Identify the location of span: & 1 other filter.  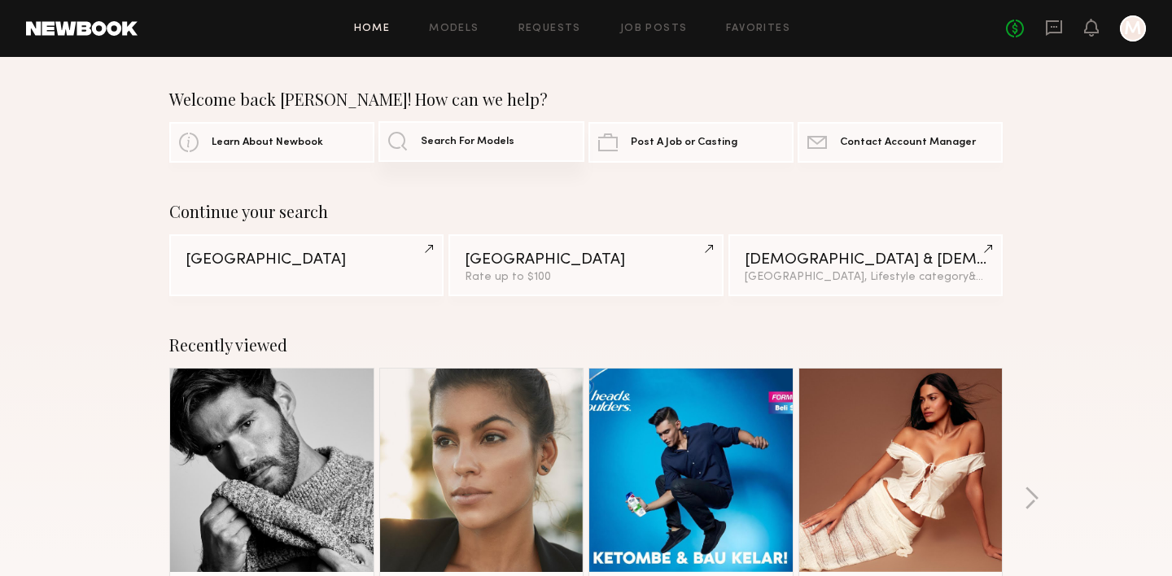
(1003, 277).